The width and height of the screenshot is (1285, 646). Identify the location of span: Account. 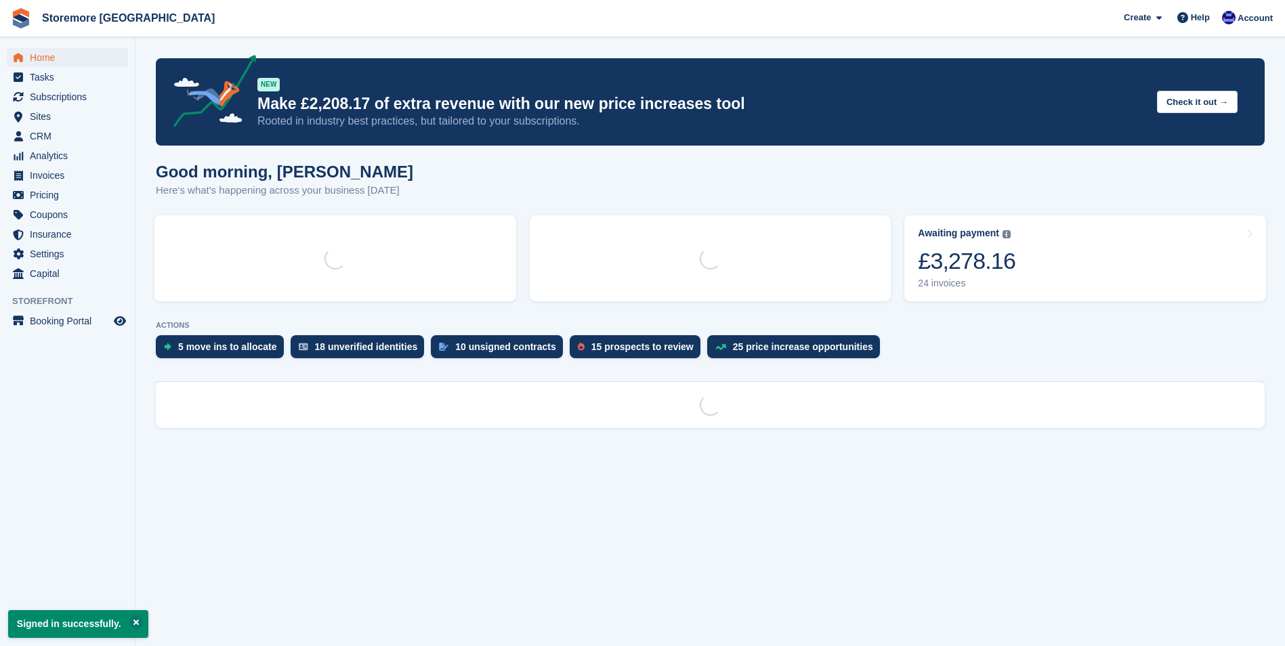
(1255, 18).